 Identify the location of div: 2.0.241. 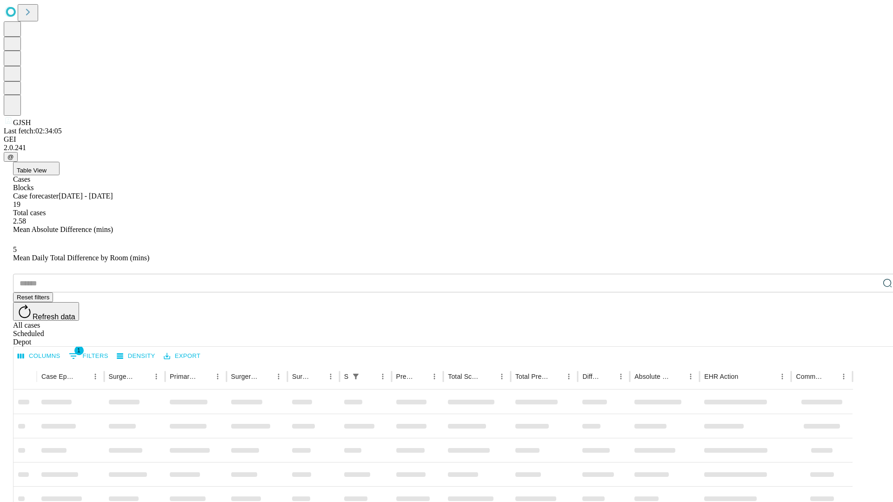
(447, 148).